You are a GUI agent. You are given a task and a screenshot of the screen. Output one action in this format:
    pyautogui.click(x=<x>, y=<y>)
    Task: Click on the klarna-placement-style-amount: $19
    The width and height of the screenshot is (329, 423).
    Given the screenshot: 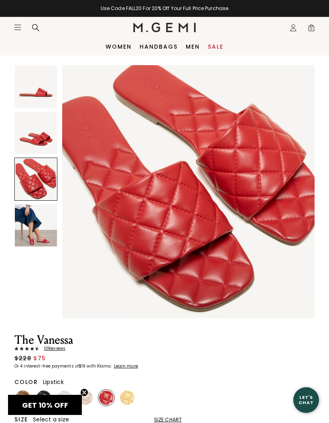 What is the action you would take?
    pyautogui.click(x=82, y=366)
    